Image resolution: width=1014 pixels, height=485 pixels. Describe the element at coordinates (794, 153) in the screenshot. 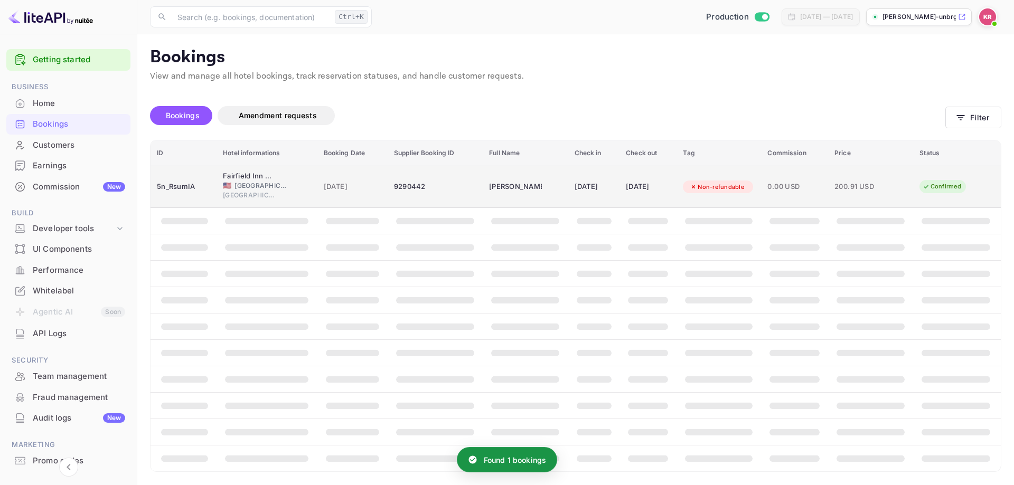

I see `th: Commission` at that location.